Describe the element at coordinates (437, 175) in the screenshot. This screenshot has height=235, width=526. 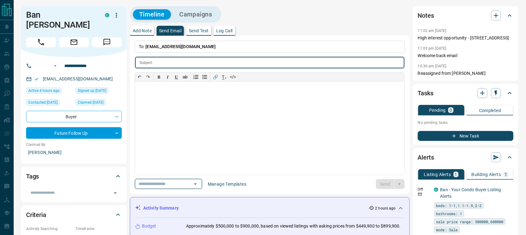
I see `p: Listing Alerts` at that location.